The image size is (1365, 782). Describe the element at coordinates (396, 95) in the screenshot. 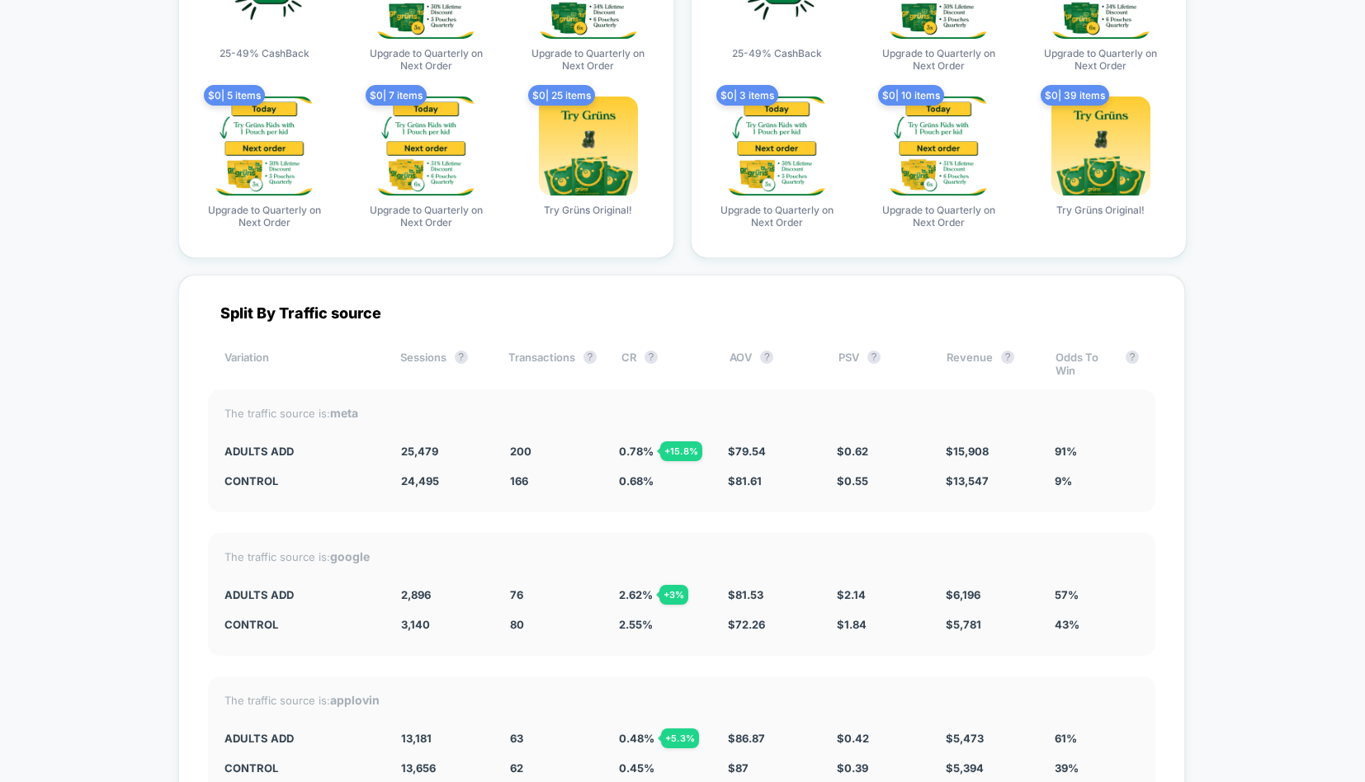

I see `span: $ 0 | 7 items` at that location.